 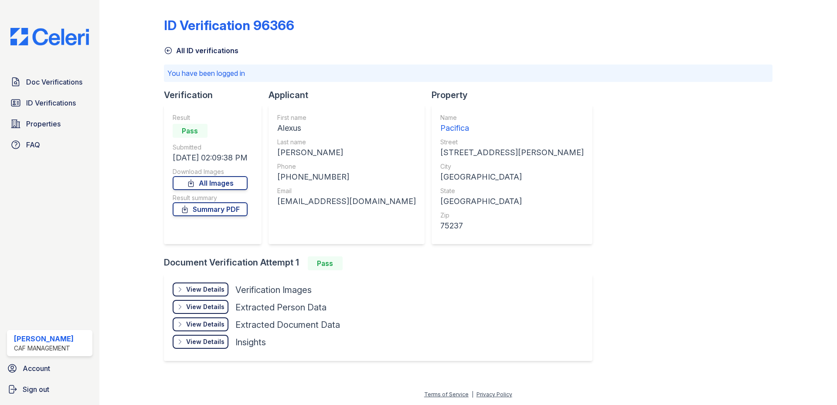 What do you see at coordinates (512, 226) in the screenshot?
I see `div: 75237` at bounding box center [512, 226].